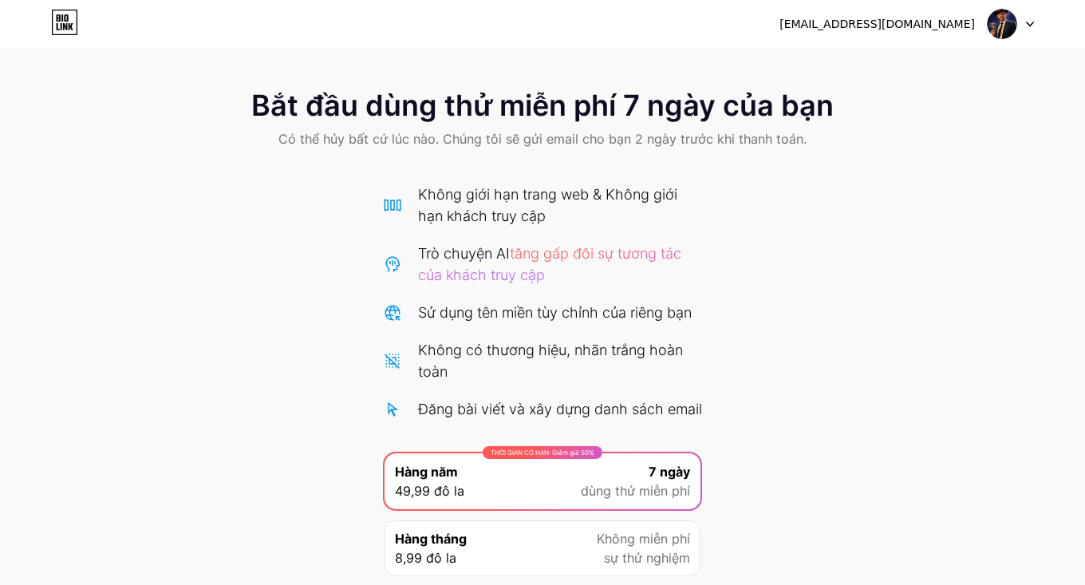  I want to click on font: 7 ngày, so click(669, 472).